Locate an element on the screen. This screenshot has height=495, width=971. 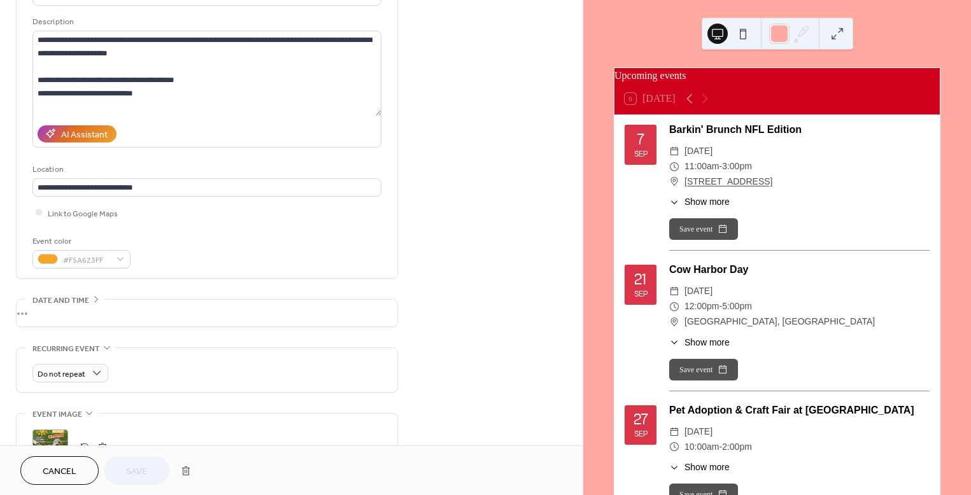
span: Recurring event is located at coordinates (66, 349).